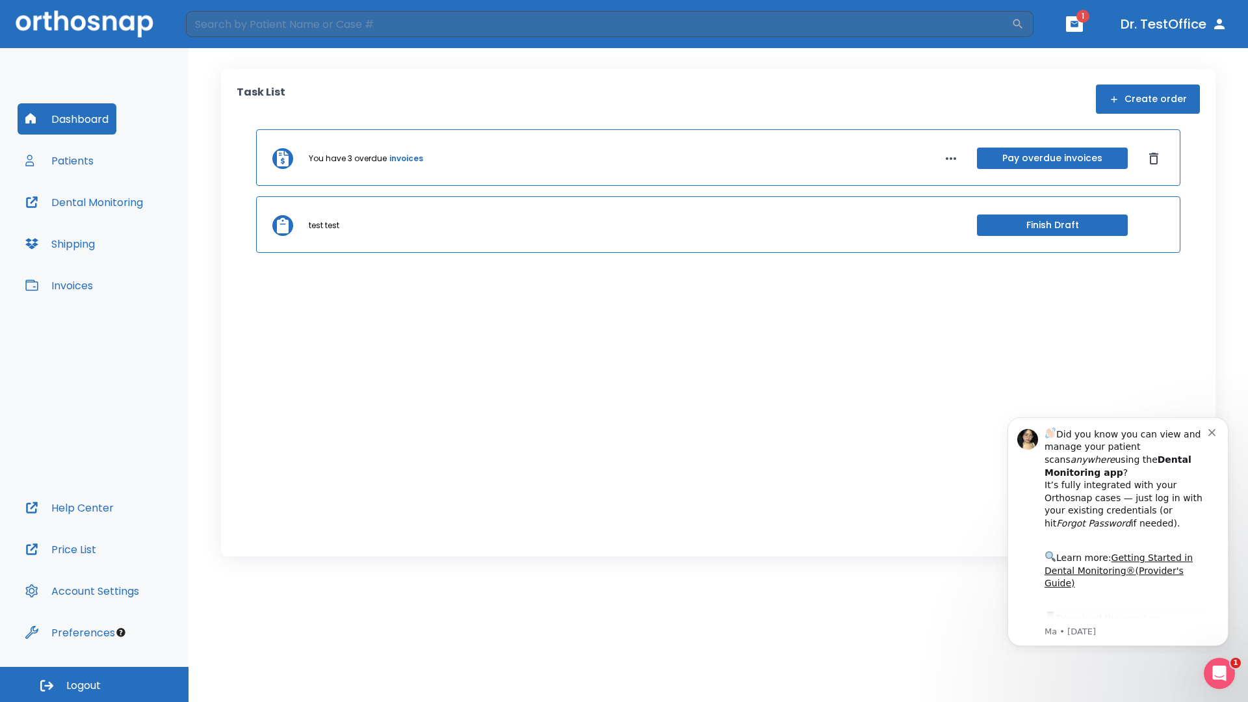 The image size is (1248, 702). What do you see at coordinates (1053, 158) in the screenshot?
I see `button: Pay overdue invoices` at bounding box center [1053, 158].